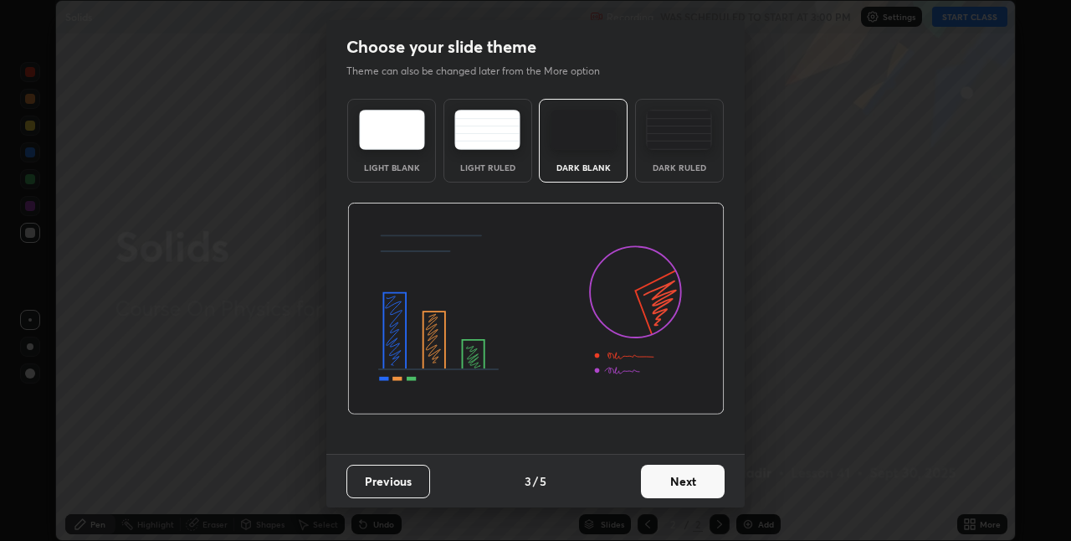  I want to click on img: lightTheme.e5ed3b09.svg, so click(392, 130).